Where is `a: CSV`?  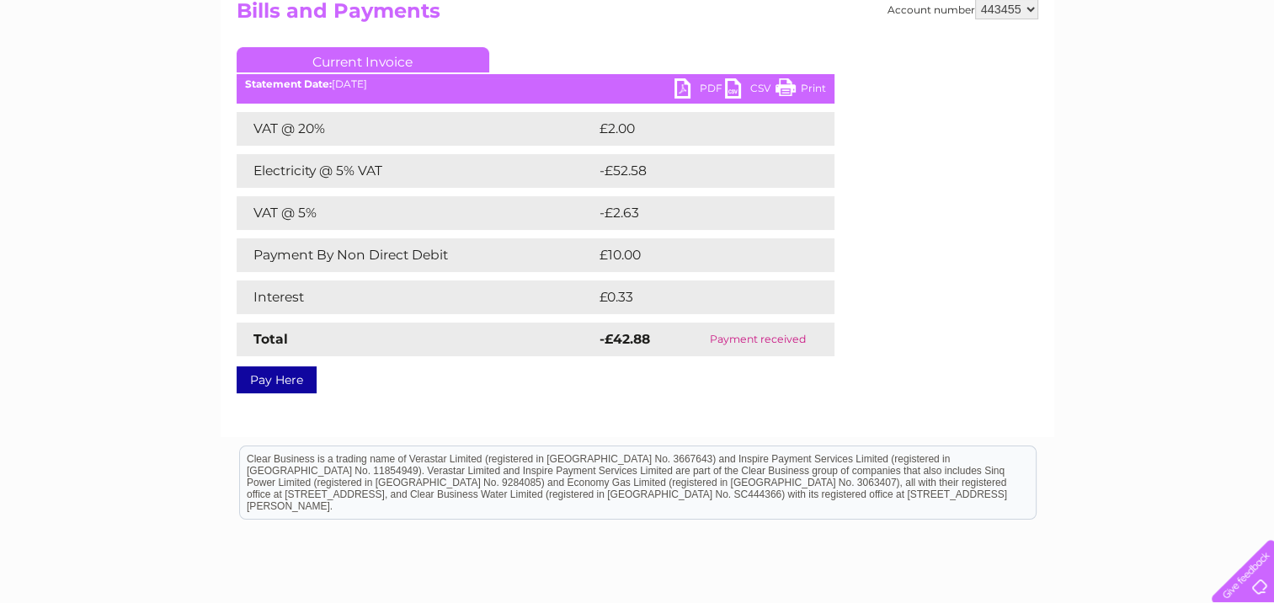 a: CSV is located at coordinates (750, 90).